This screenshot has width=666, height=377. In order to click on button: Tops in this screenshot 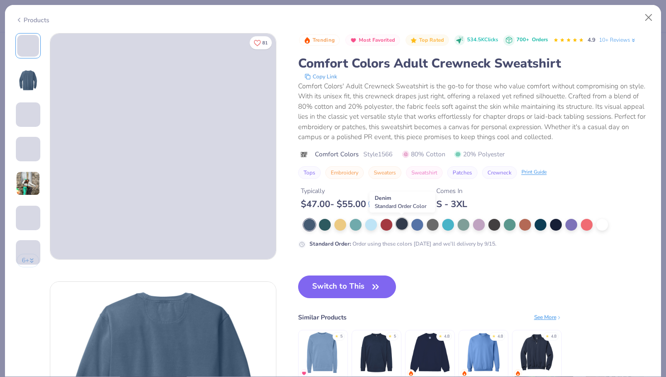, I will do `click(309, 173)`.